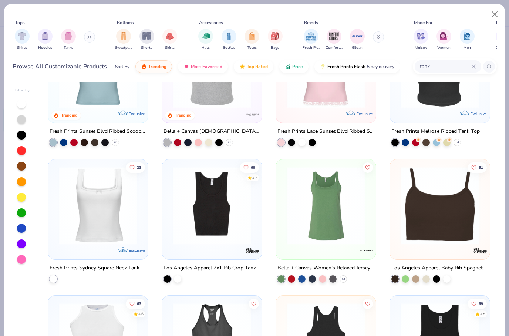 The image size is (509, 336). What do you see at coordinates (115, 142) in the screenshot?
I see `span: + 6` at bounding box center [115, 142].